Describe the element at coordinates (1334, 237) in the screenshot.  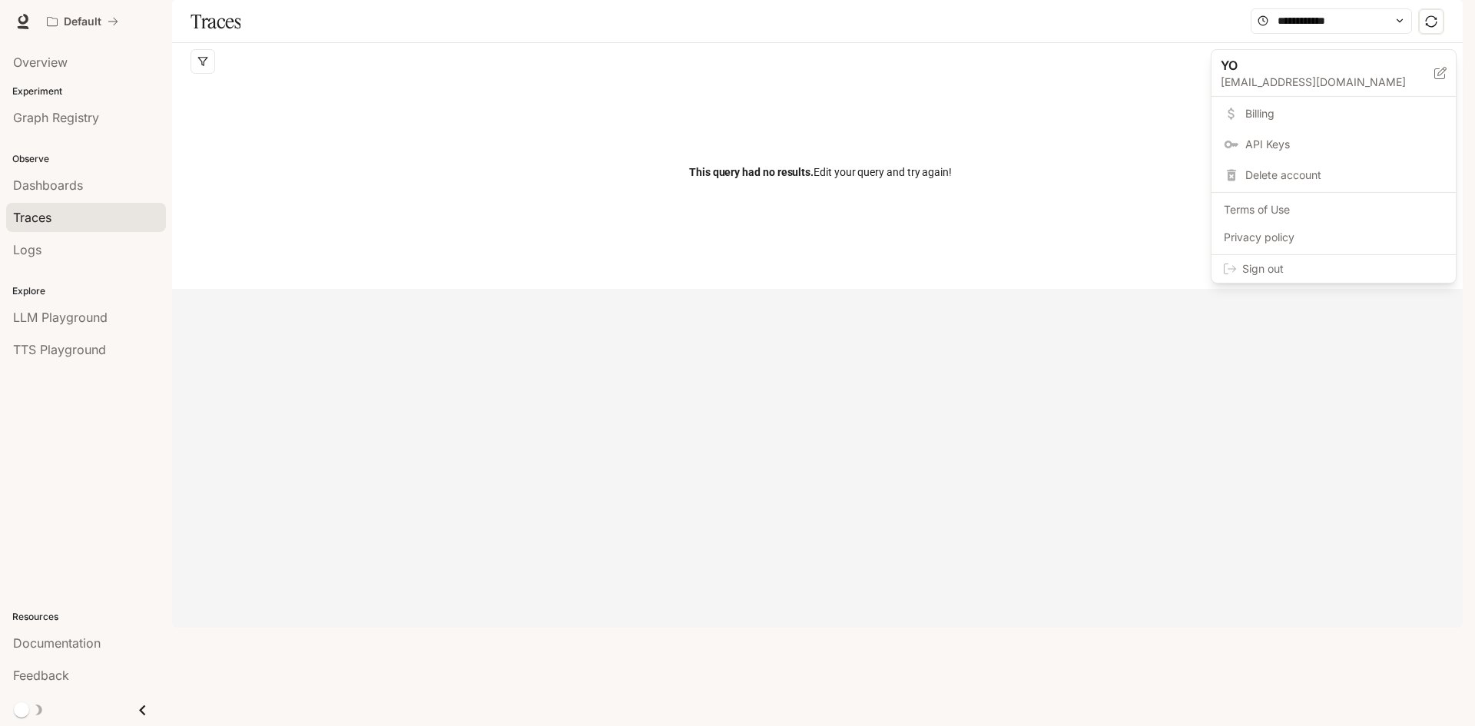
I see `a: Privacy policy` at that location.